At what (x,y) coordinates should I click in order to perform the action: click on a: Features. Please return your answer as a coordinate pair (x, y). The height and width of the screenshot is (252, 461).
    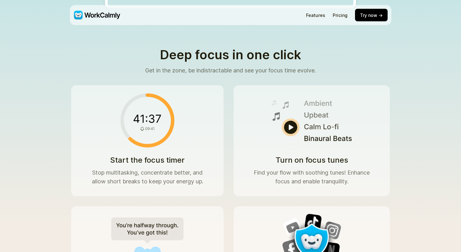
    Looking at the image, I should click on (315, 15).